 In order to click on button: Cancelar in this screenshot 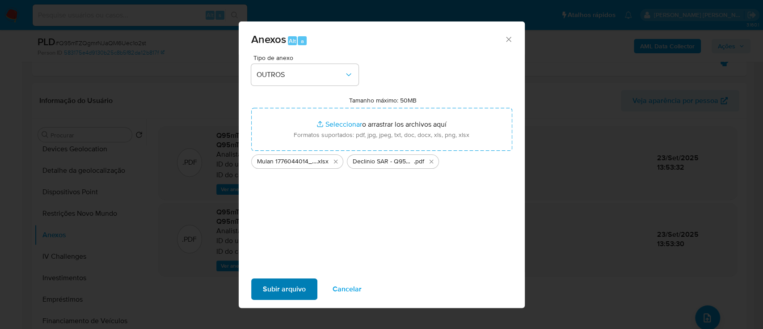, I will do `click(347, 289)`.